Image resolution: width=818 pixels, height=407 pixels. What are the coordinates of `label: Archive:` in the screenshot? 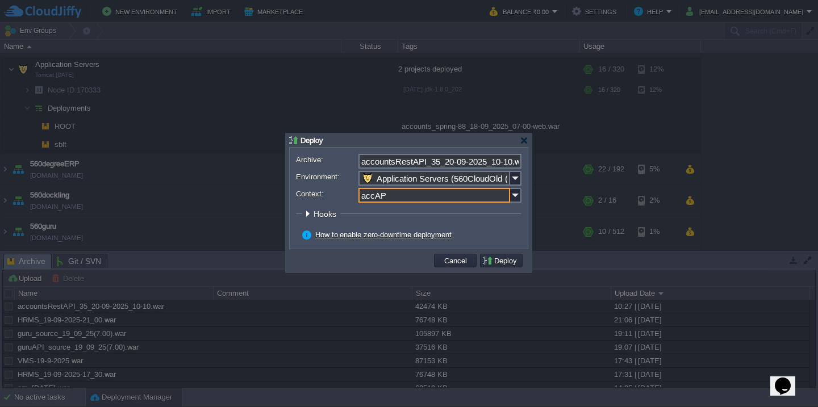 It's located at (327, 160).